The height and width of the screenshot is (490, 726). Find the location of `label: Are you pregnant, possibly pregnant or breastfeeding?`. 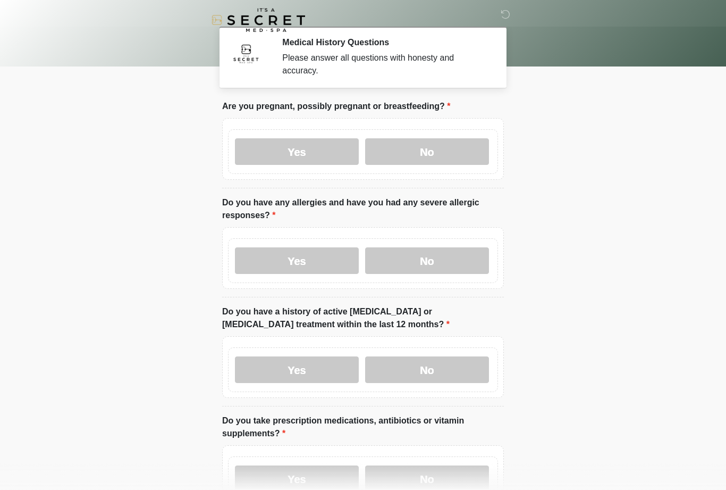

label: Are you pregnant, possibly pregnant or breastfeeding? is located at coordinates (336, 106).